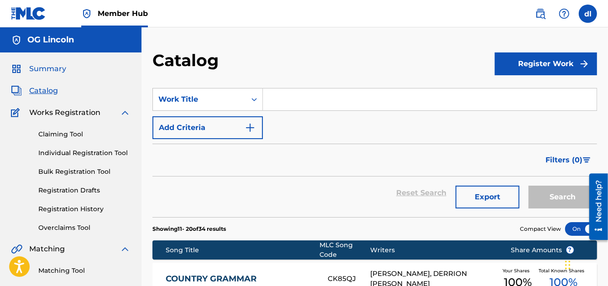  I want to click on img: Works Registration, so click(17, 113).